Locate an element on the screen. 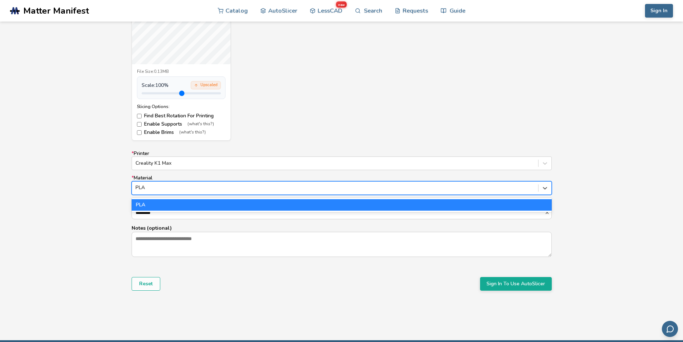  p: Notes (optional) is located at coordinates (342, 228).